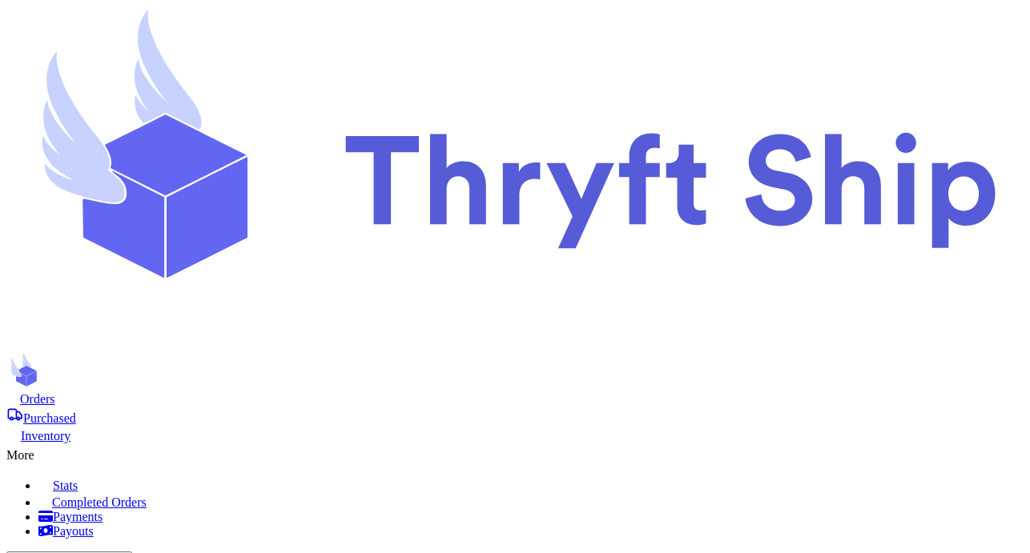 This screenshot has height=553, width=1030. Describe the element at coordinates (531, 501) in the screenshot. I see `a: Completed Orders` at that location.